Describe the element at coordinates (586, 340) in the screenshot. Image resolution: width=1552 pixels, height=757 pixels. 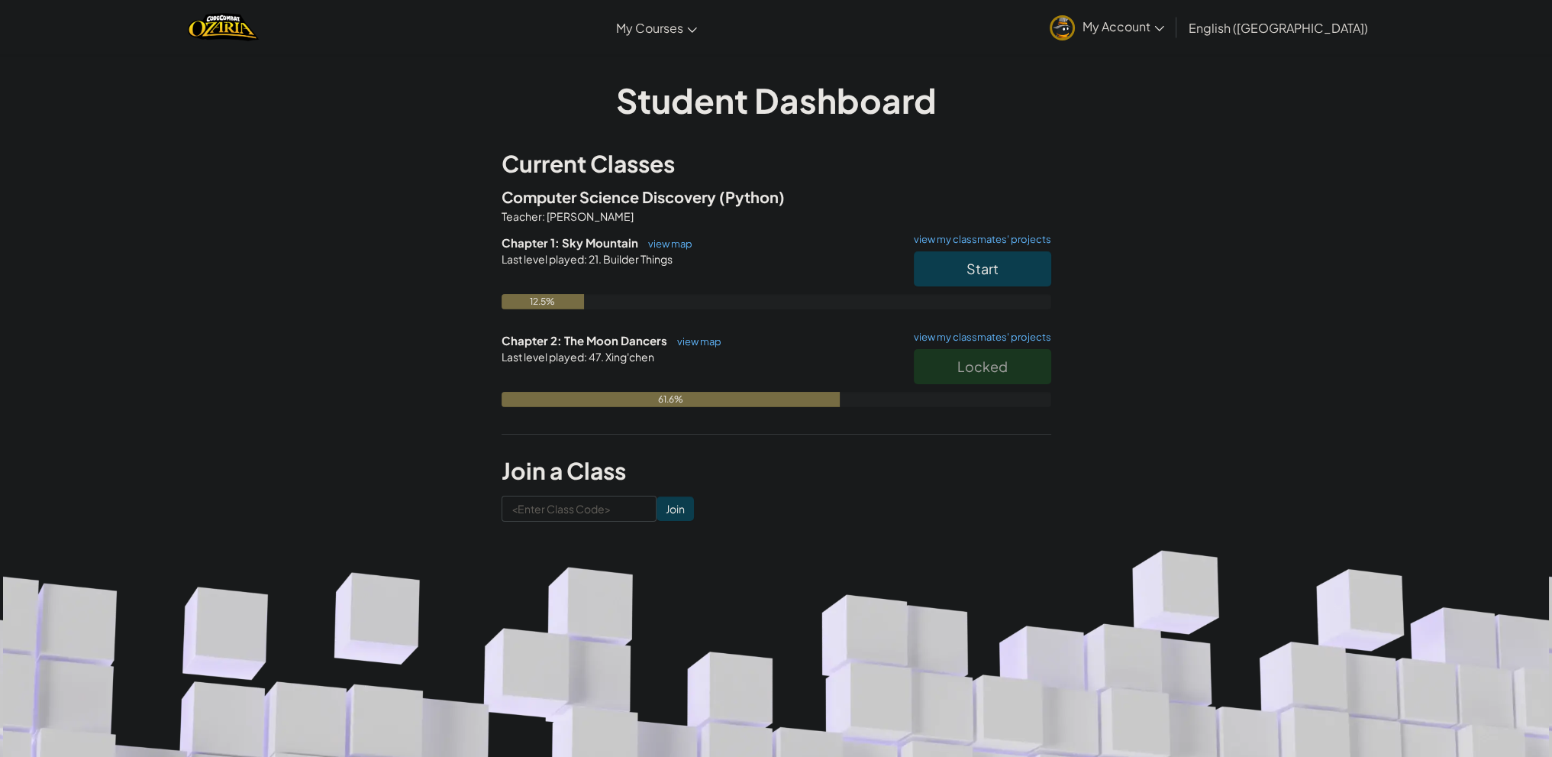
I see `span: Chapter 2: The Moon Dancers` at that location.